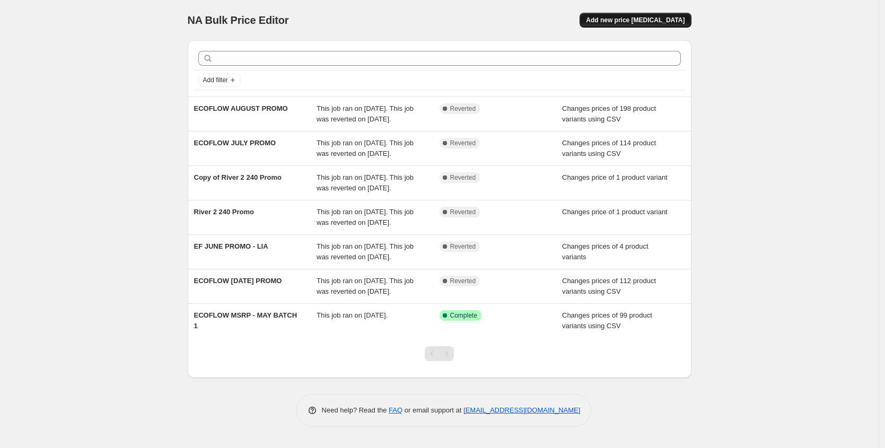  What do you see at coordinates (238, 20) in the screenshot?
I see `span: NA Bulk Price Editor` at bounding box center [238, 20].